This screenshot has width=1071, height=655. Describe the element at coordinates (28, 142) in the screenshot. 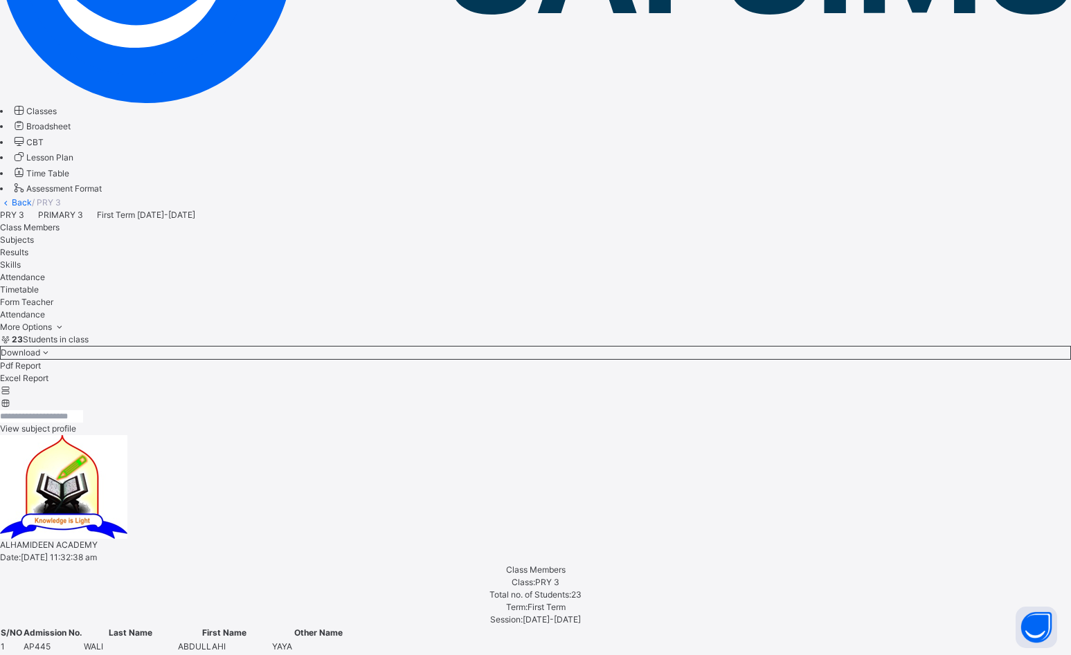

I see `a: CBT` at that location.